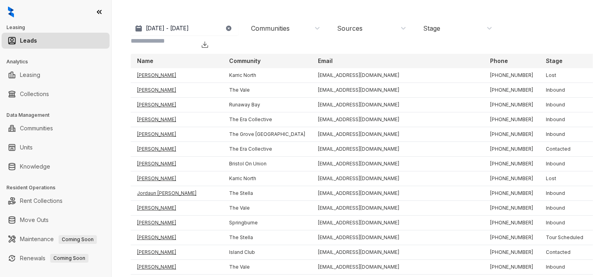 The width and height of the screenshot is (612, 277). Describe the element at coordinates (59, 27) in the screenshot. I see `h3: Leasing` at that location.